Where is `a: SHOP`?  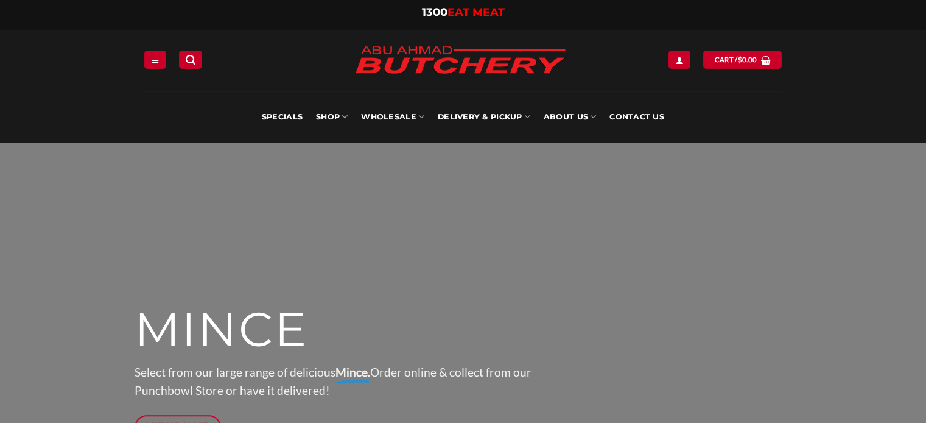
a: SHOP is located at coordinates (332, 117).